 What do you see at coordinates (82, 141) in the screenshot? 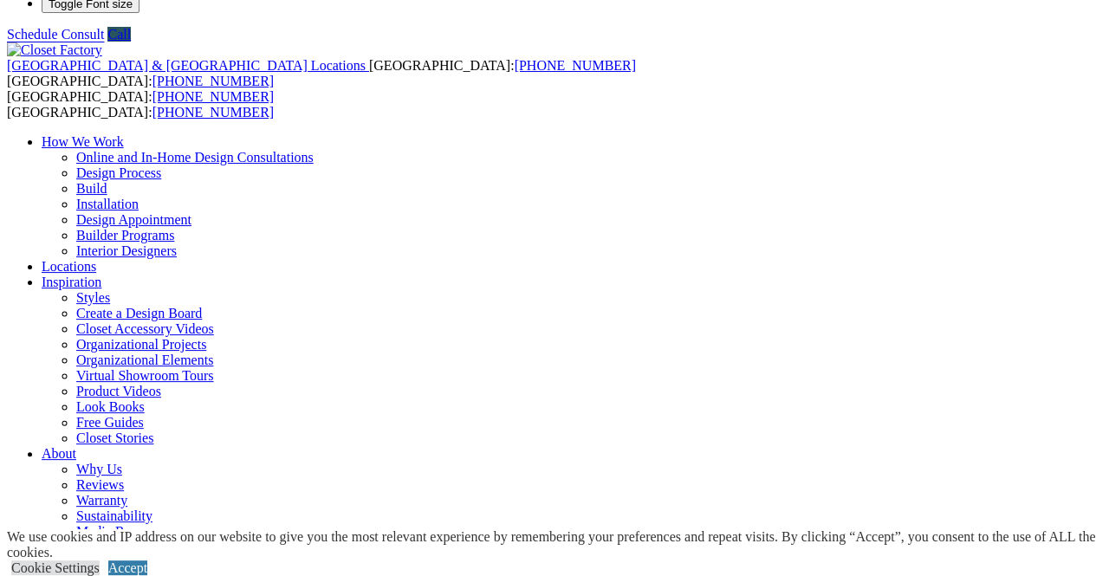
I see `a: How We Work` at bounding box center [82, 141].